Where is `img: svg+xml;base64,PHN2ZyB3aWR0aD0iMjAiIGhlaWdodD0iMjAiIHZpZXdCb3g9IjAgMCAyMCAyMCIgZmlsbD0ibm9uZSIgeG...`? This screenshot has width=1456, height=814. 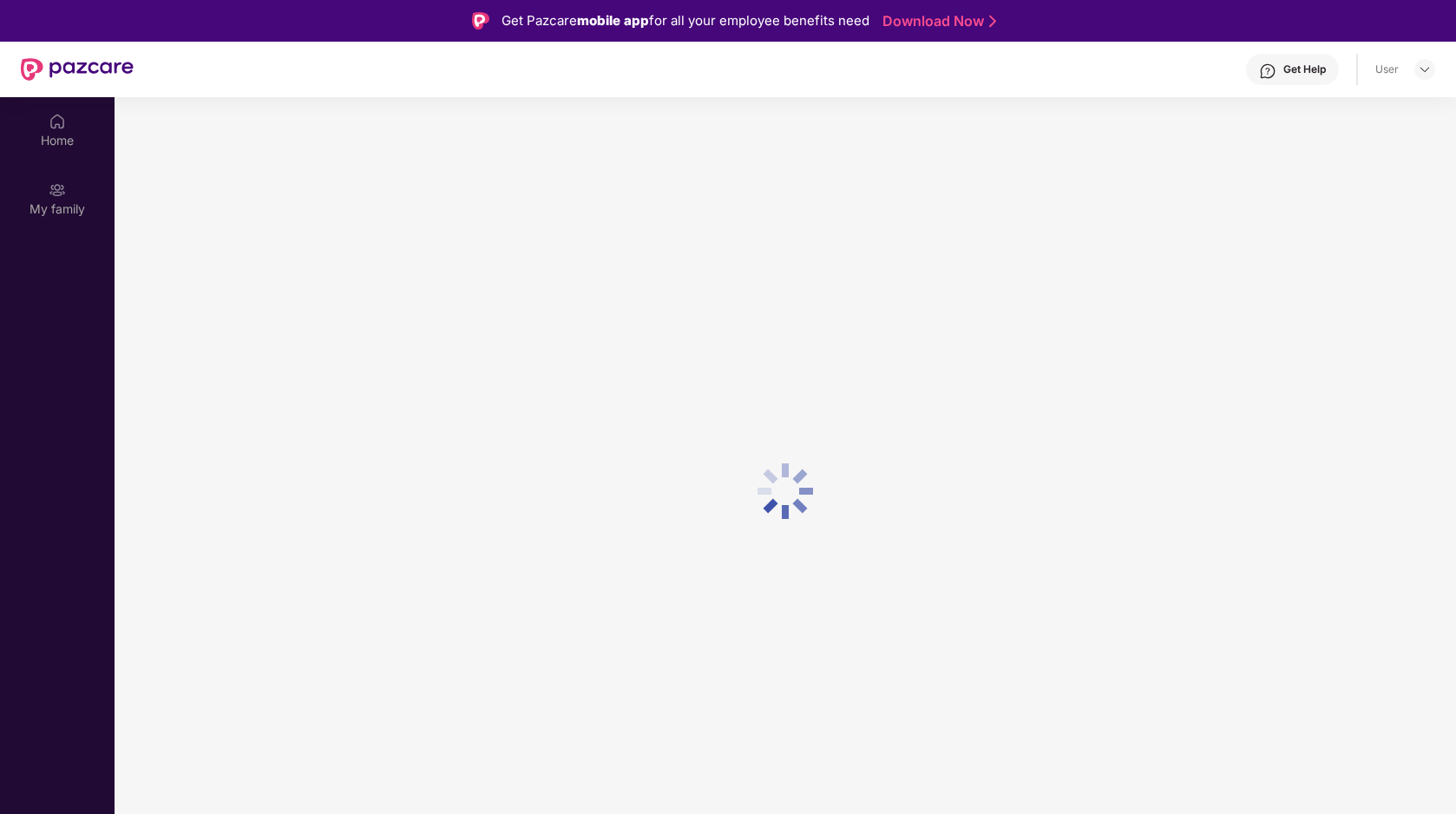 img: svg+xml;base64,PHN2ZyB3aWR0aD0iMjAiIGhlaWdodD0iMjAiIHZpZXdCb3g9IjAgMCAyMCAyMCIgZmlsbD0ibm9uZSIgeG... is located at coordinates (57, 190).